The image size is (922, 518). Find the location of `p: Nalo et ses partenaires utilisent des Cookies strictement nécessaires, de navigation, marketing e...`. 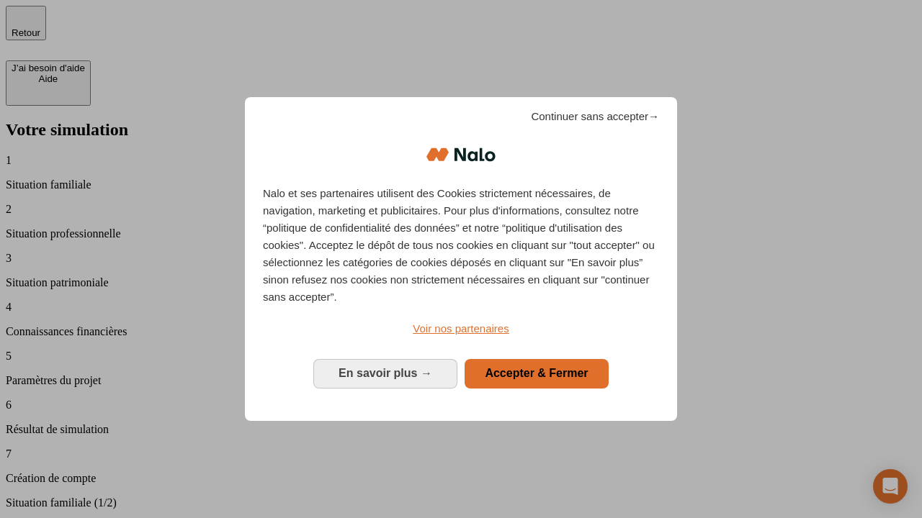

p: Nalo et ses partenaires utilisent des Cookies strictement nécessaires, de navigation, marketing e... is located at coordinates (461, 246).